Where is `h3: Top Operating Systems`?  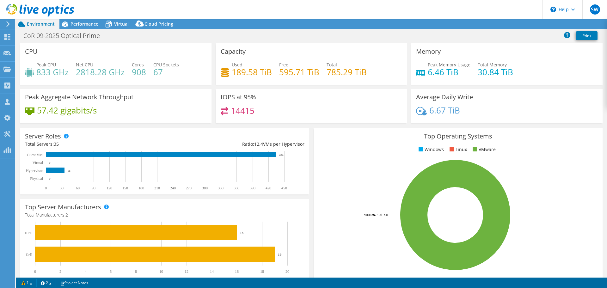
h3: Top Operating Systems is located at coordinates (458, 136).